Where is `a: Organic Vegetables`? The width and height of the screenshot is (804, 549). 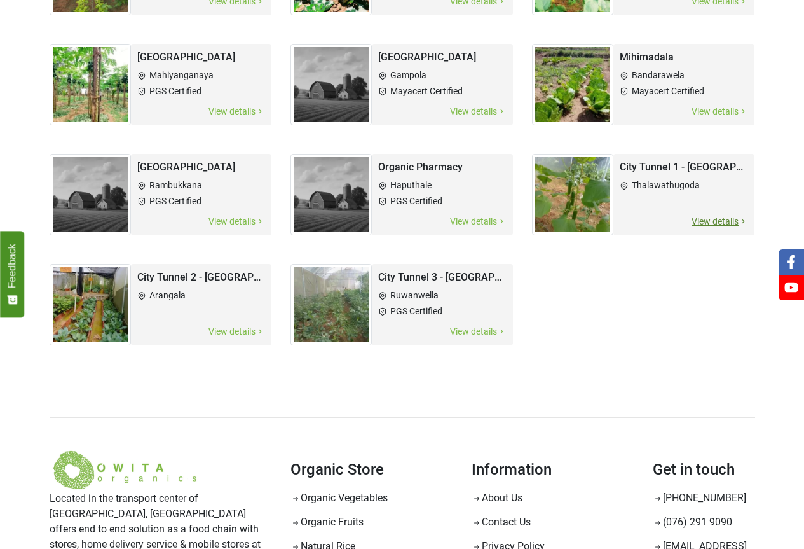 a: Organic Vegetables is located at coordinates (339, 497).